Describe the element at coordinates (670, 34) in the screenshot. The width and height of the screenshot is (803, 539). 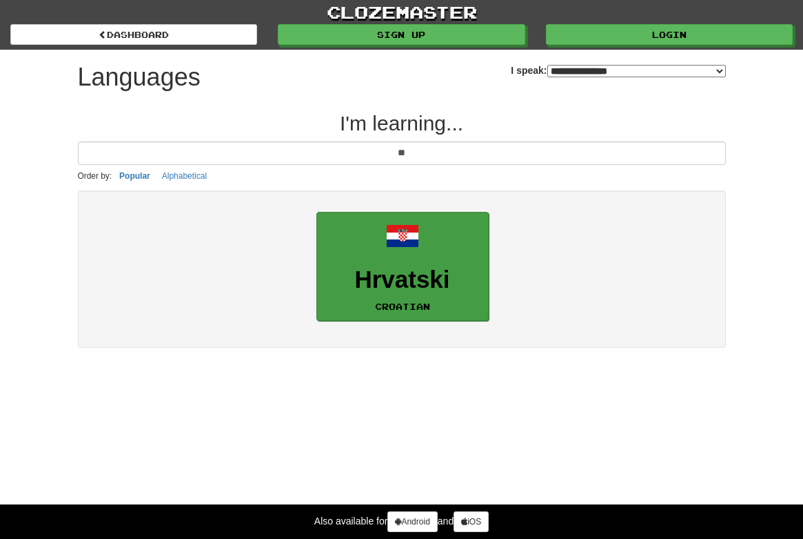
I see `a: Login` at that location.